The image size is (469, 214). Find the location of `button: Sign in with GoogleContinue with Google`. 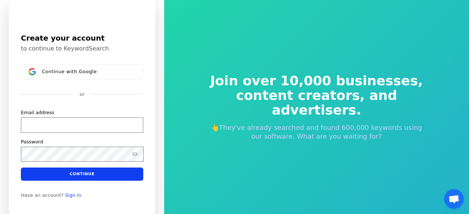

button: Sign in with GoogleContinue with Google is located at coordinates (82, 72).